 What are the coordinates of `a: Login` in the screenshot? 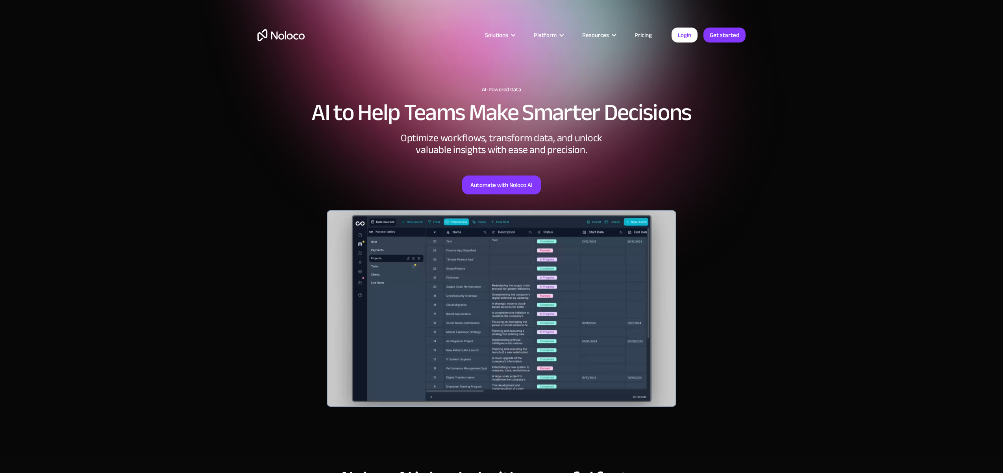 It's located at (684, 35).